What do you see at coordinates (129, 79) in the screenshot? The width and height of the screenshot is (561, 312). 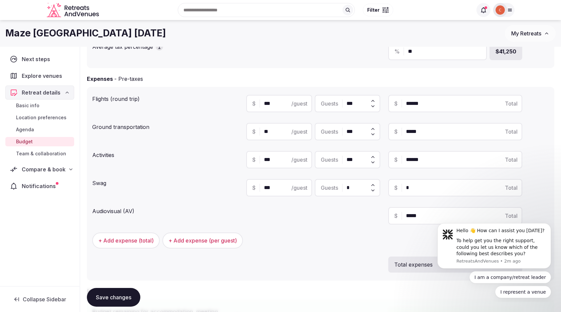 I see `div: - Pre-taxes` at bounding box center [129, 79].